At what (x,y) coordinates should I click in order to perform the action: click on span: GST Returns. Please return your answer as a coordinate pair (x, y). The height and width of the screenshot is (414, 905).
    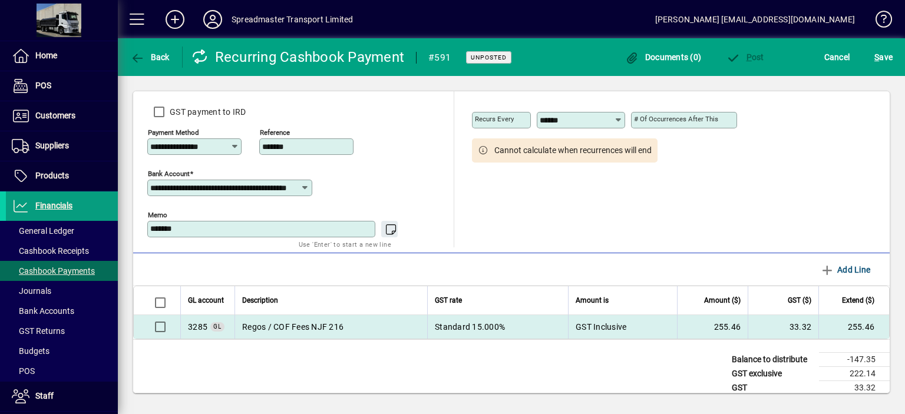
    Looking at the image, I should click on (38, 331).